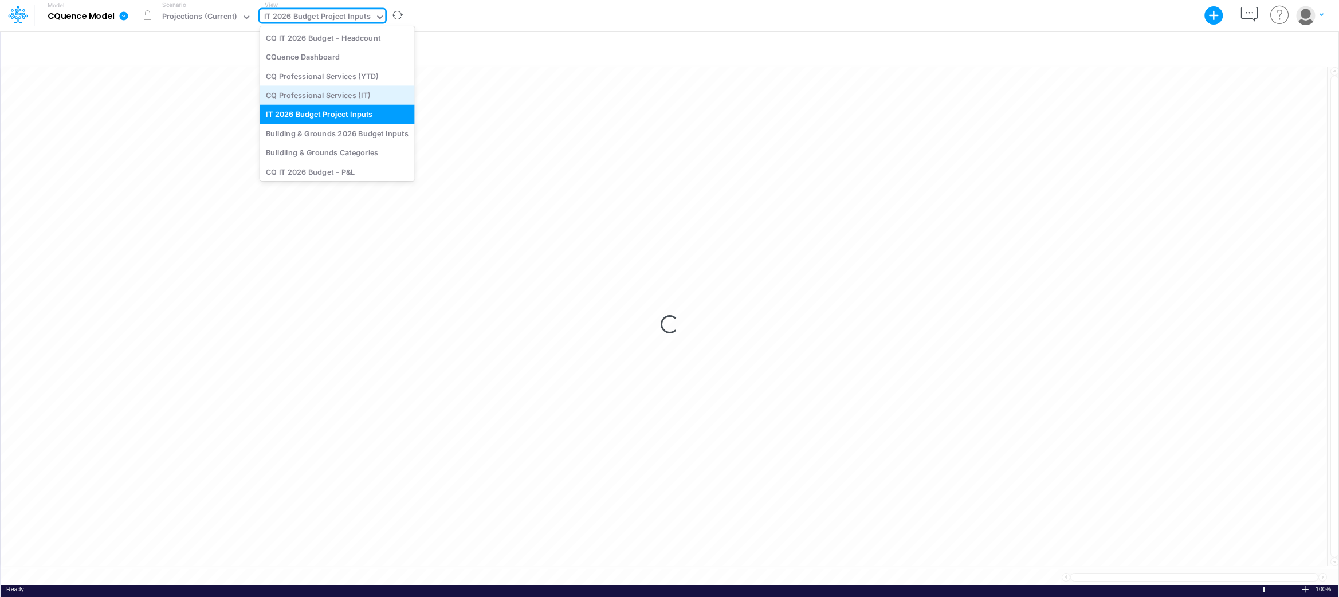  What do you see at coordinates (337, 171) in the screenshot?
I see `div: CQ IT 2026 Budget - P&L` at bounding box center [337, 171].